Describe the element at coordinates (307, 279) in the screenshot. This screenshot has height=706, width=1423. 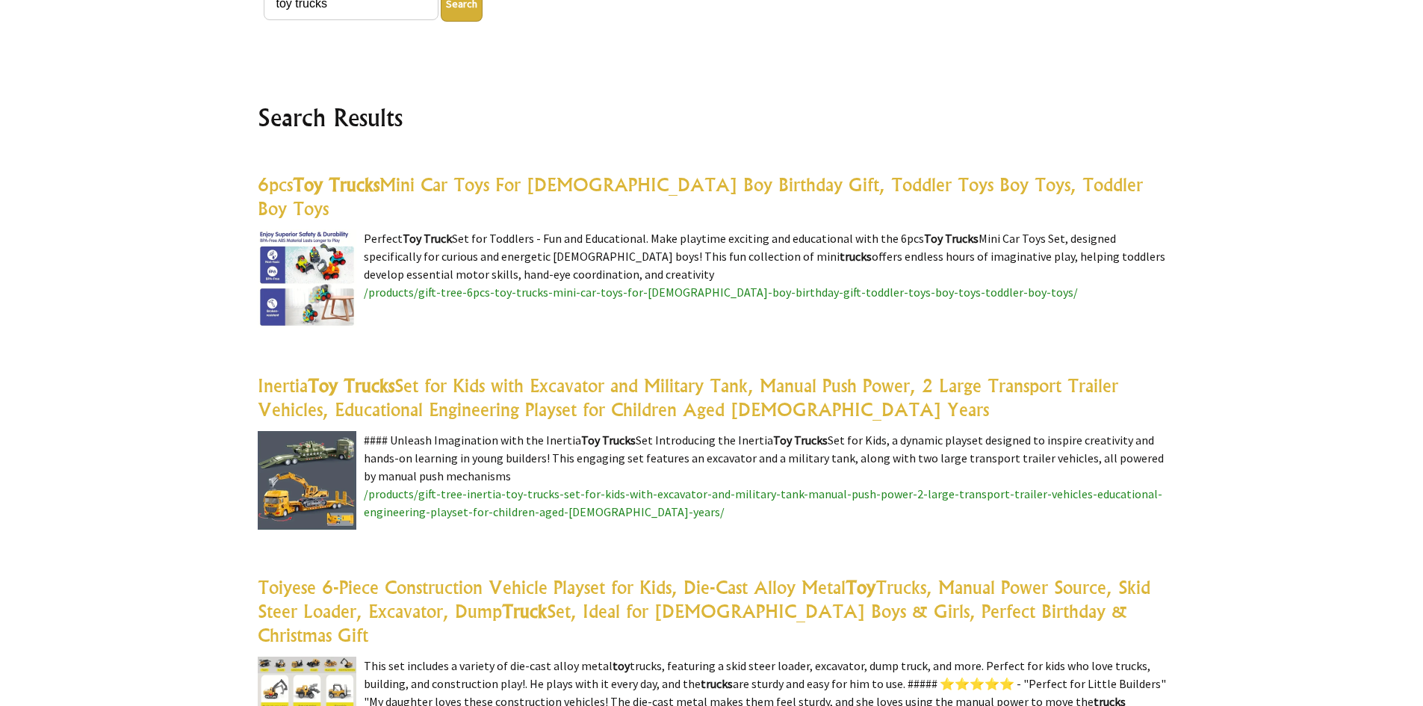
I see `img: 6pcs Toy Trucks Mini Car Toys For 2 Year Old Boy Birthday Gift, Toddler Toys Boy Toys, Toddler Bo...` at that location.